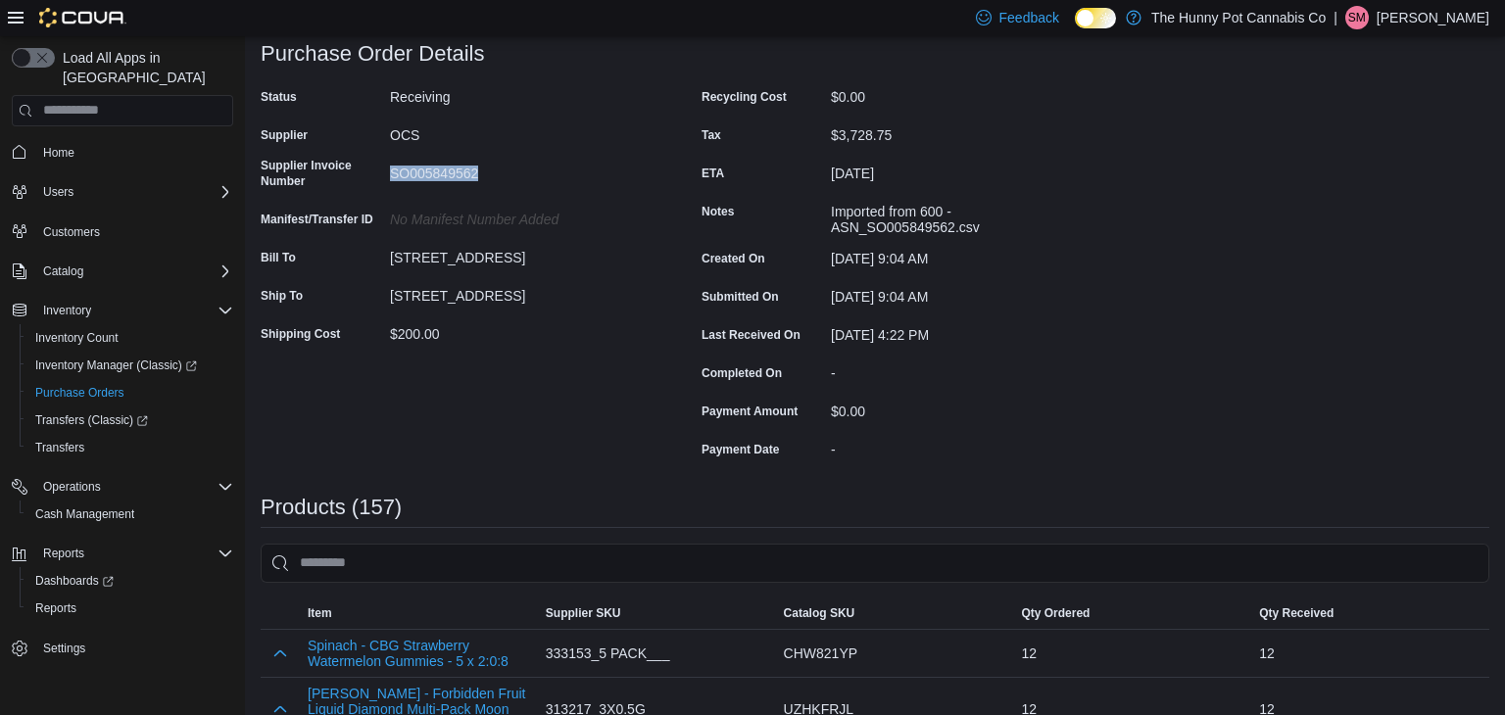 This screenshot has height=715, width=1505. I want to click on label: Supplier, so click(284, 135).